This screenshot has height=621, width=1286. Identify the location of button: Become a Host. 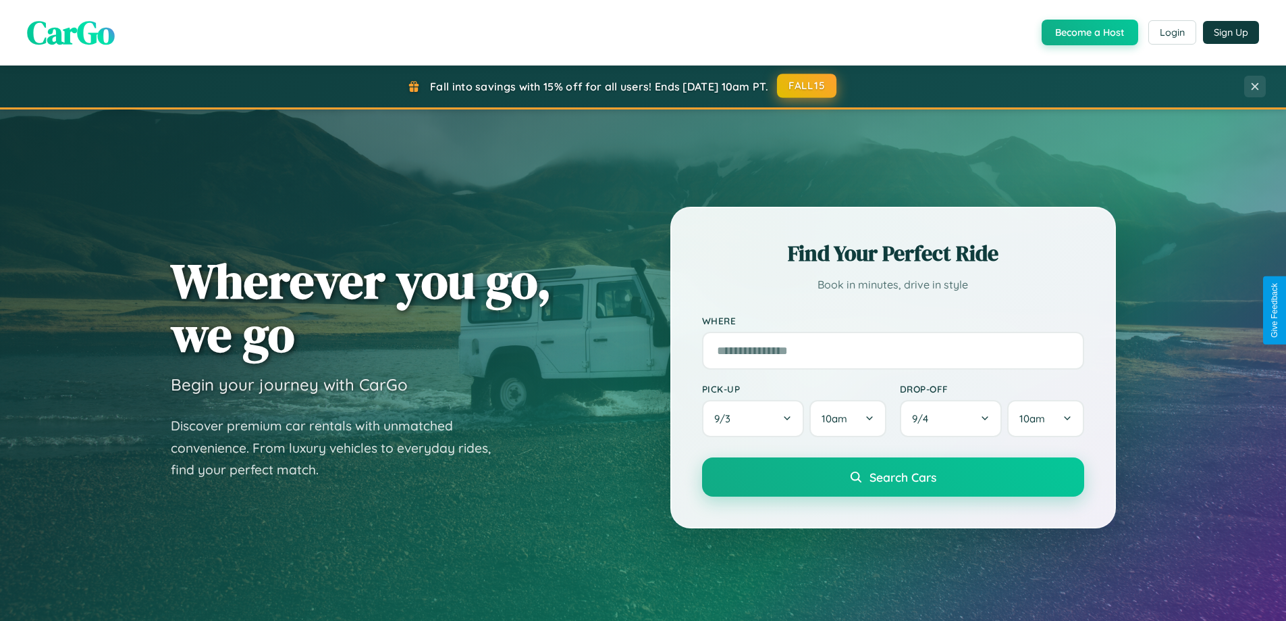
(1090, 32).